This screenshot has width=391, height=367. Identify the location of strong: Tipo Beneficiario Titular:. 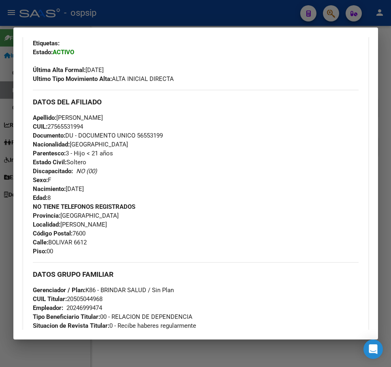
(66, 317).